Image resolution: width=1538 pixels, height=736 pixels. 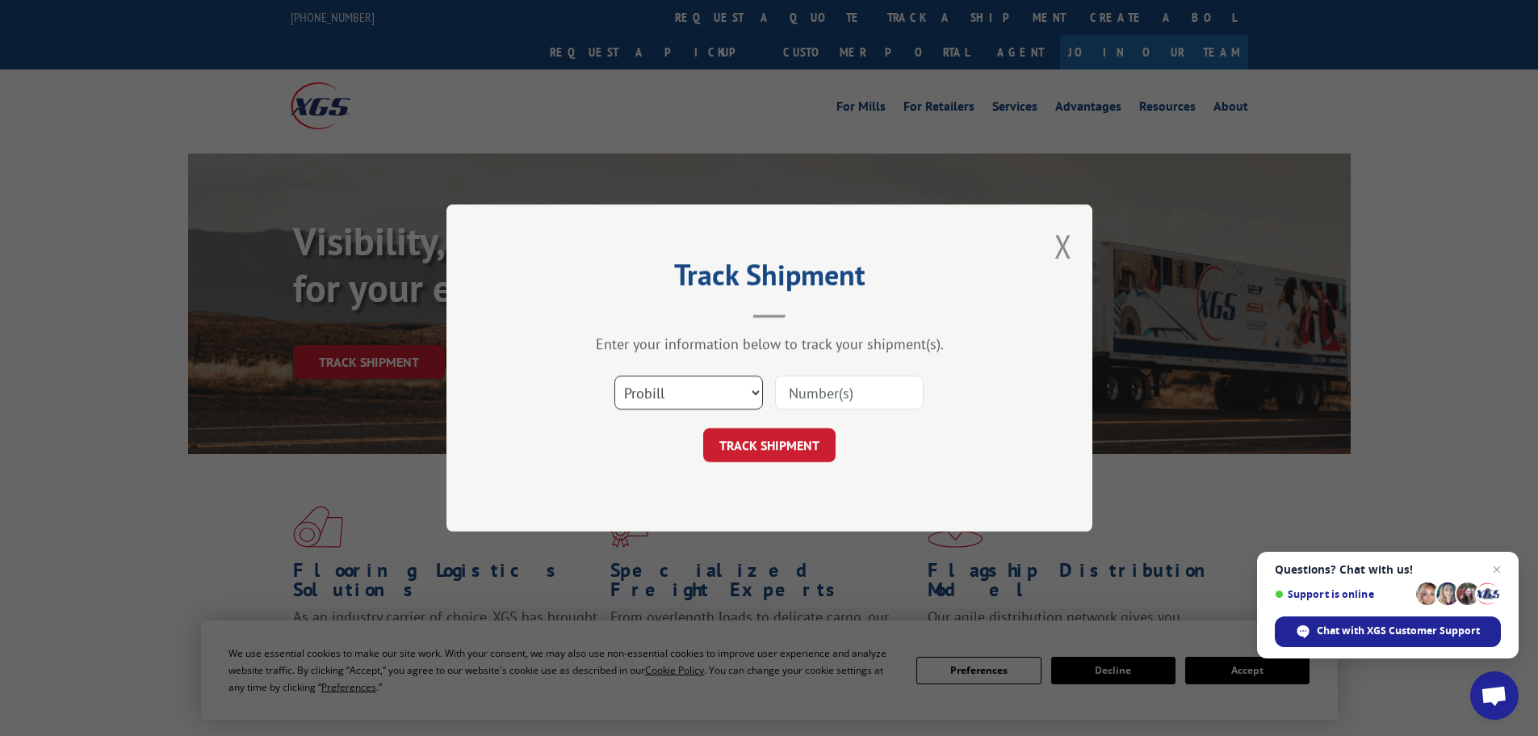 I want to click on input: Number(s), so click(x=850, y=392).